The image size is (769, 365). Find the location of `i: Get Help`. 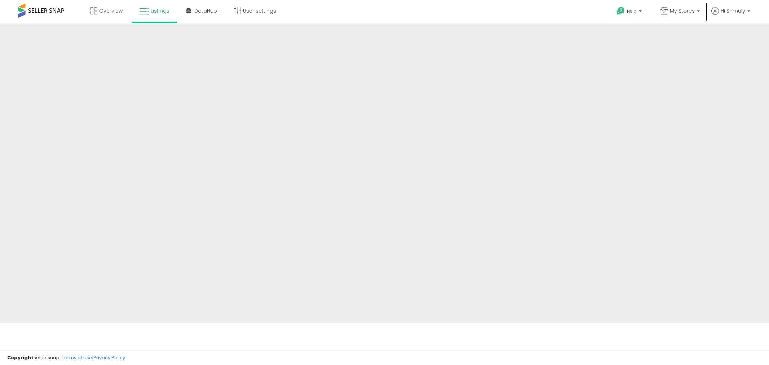

i: Get Help is located at coordinates (621, 11).